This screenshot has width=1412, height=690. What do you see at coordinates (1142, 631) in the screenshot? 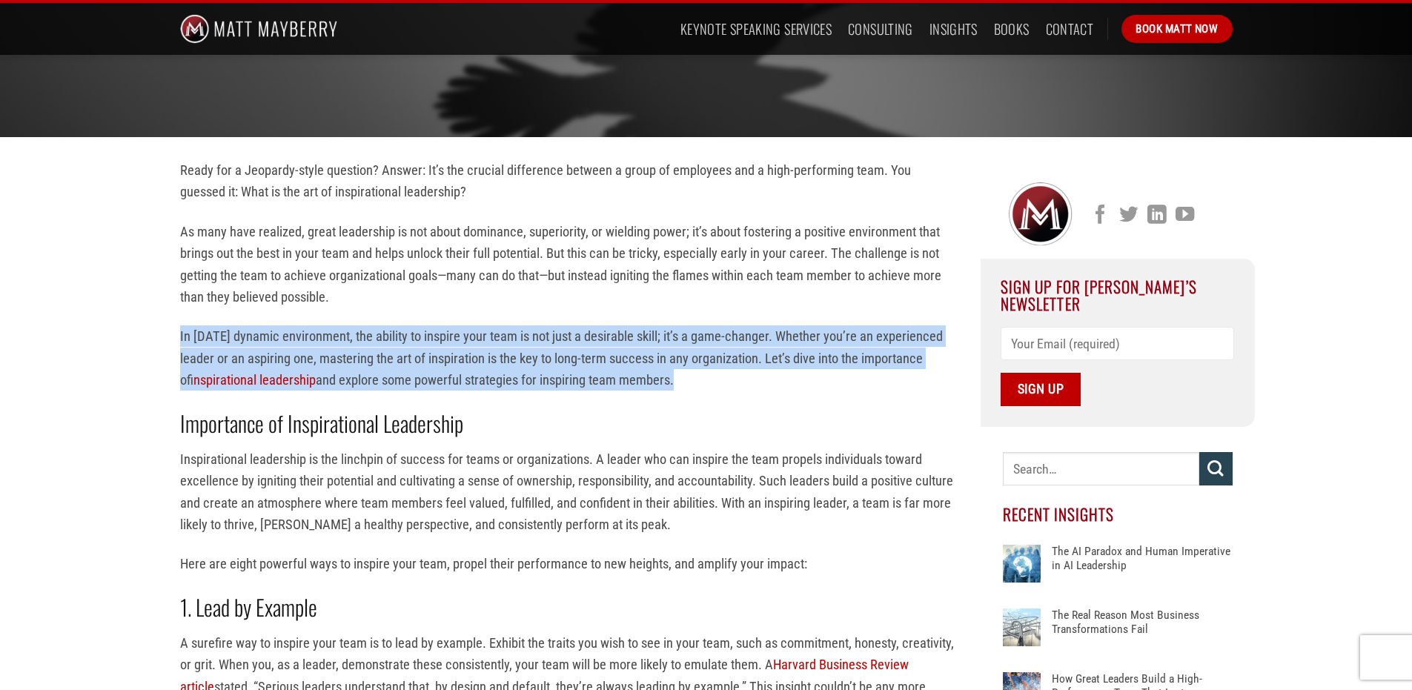
I see `a: The Real Reason Most Business Transformations Fail` at bounding box center [1142, 631].